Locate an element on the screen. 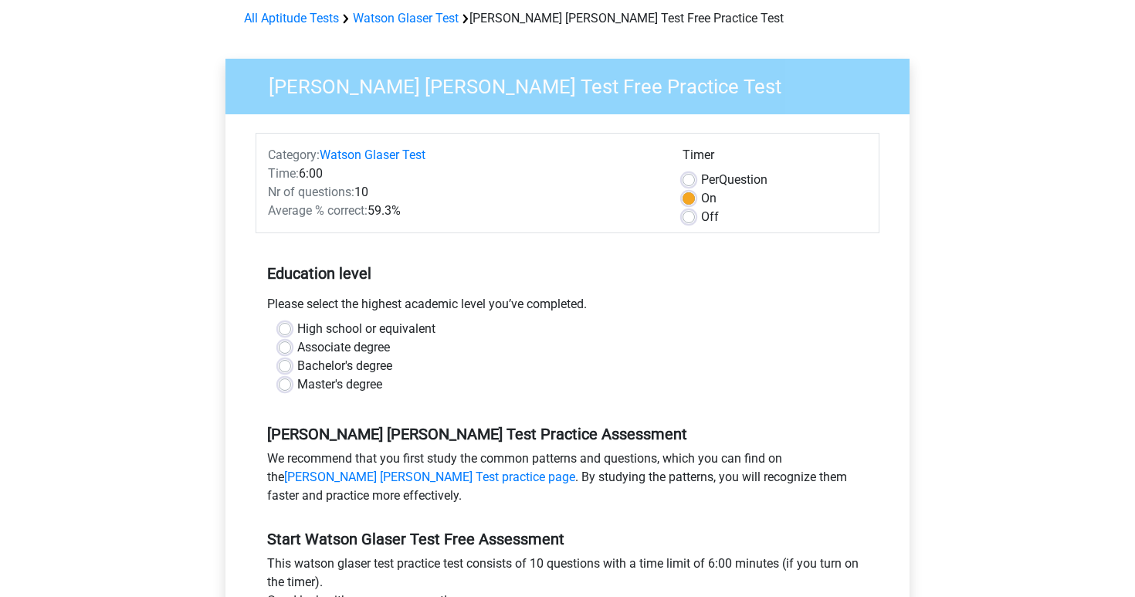 The image size is (1135, 597). label: Question is located at coordinates (735, 180).